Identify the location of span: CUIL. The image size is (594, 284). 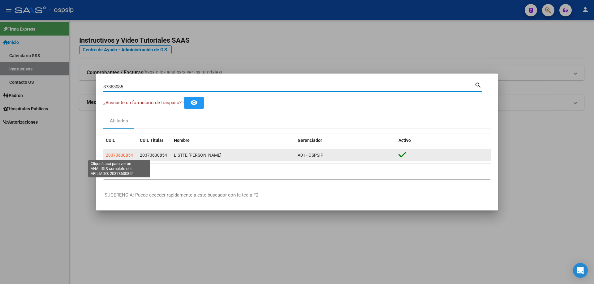
(111, 141).